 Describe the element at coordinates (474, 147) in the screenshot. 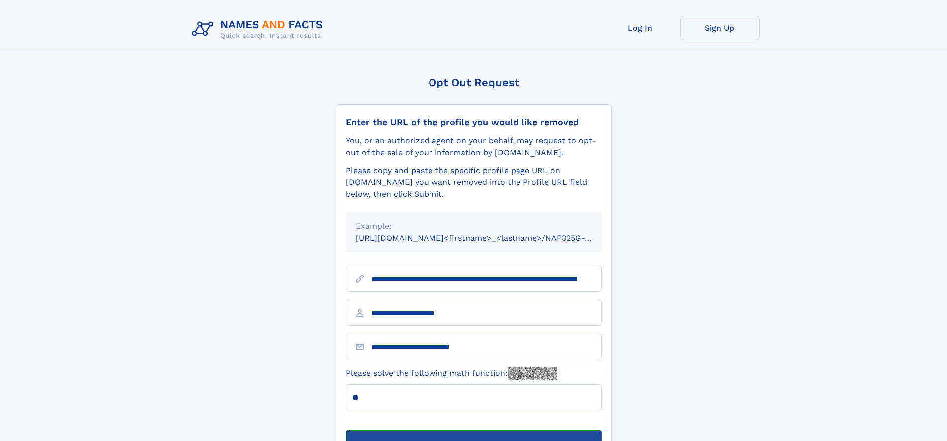

I see `div: You, or an authorized agent on your behalf, may request to opt-out of the sale of your informatio...` at that location.